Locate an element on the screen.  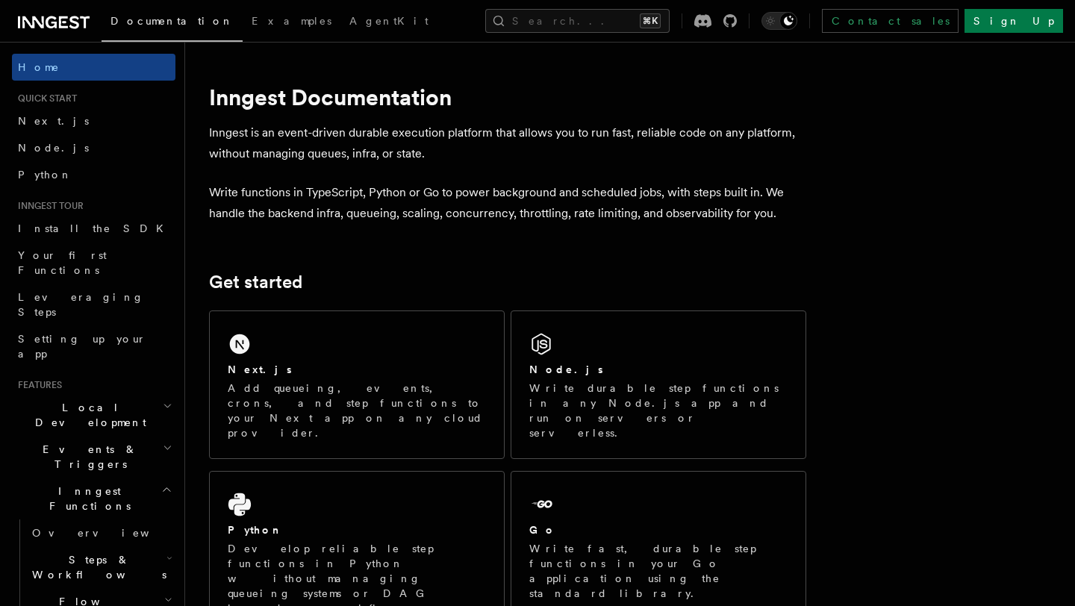
a: Sign Up is located at coordinates (1014, 21).